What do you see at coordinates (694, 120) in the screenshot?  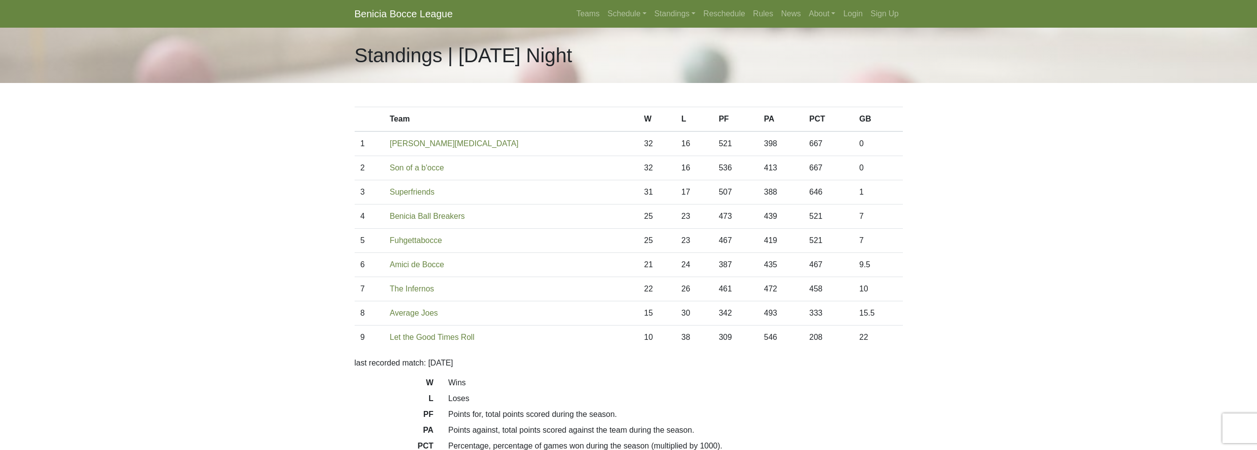 I see `th: L` at bounding box center [694, 120].